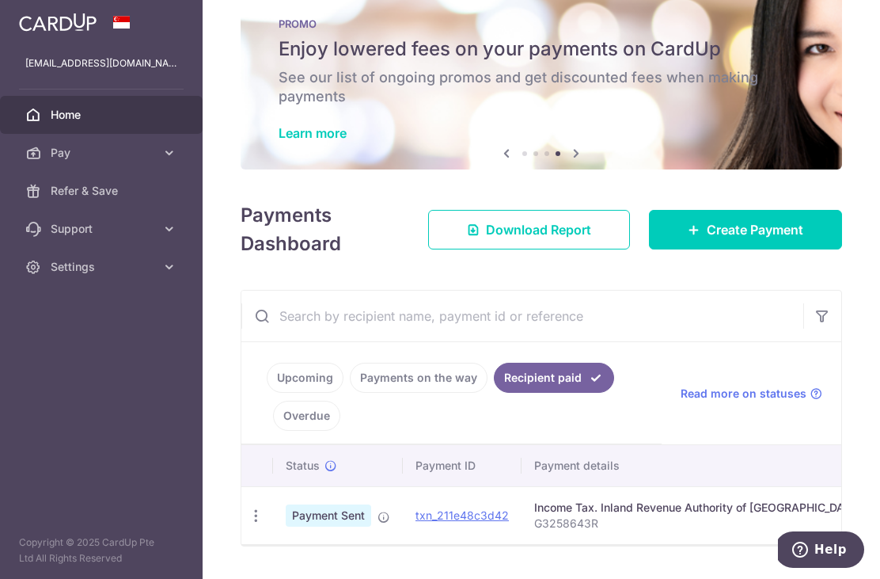 This screenshot has width=880, height=579. I want to click on th: Payment ID, so click(462, 466).